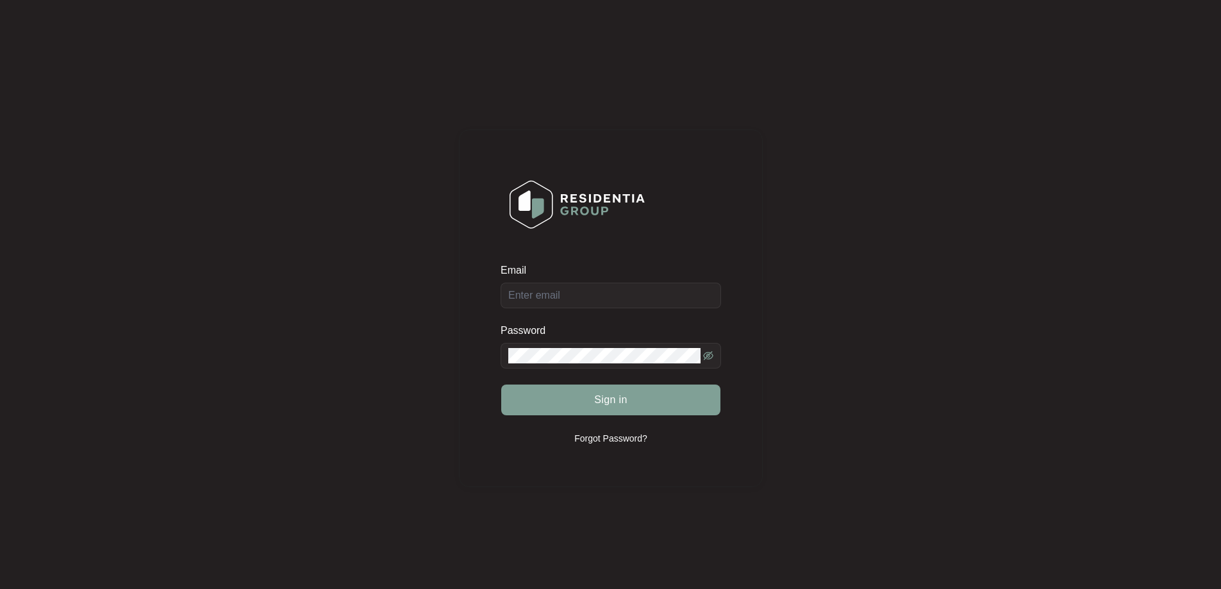  I want to click on label: Password, so click(528, 331).